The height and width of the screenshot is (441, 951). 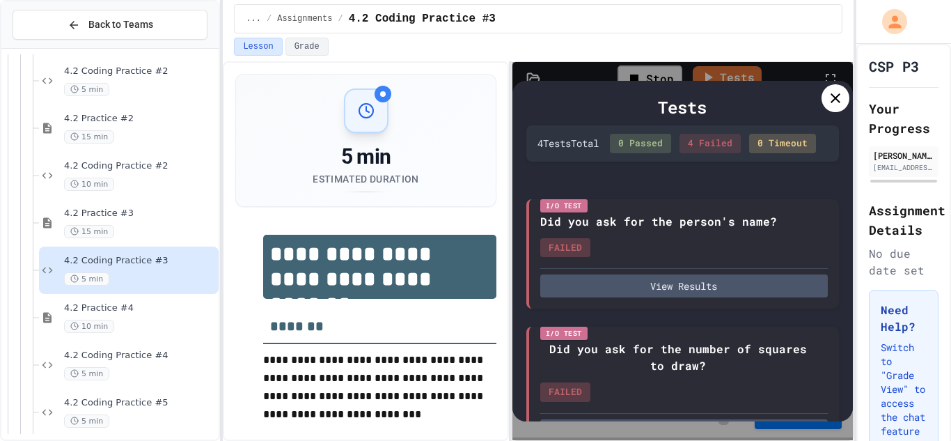 I want to click on div: 0 Timeout, so click(x=783, y=143).